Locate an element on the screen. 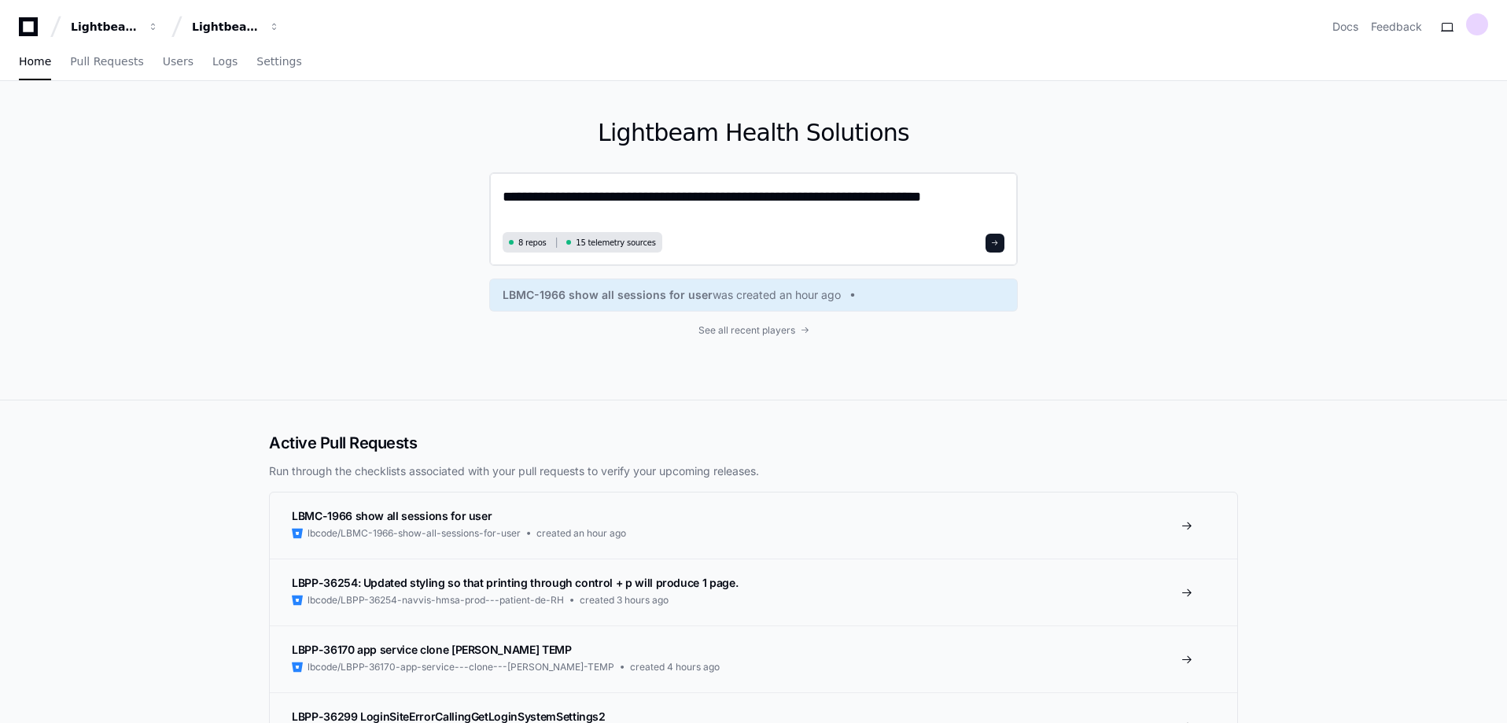 This screenshot has width=1507, height=723. span: 8 repos is located at coordinates (533, 242).